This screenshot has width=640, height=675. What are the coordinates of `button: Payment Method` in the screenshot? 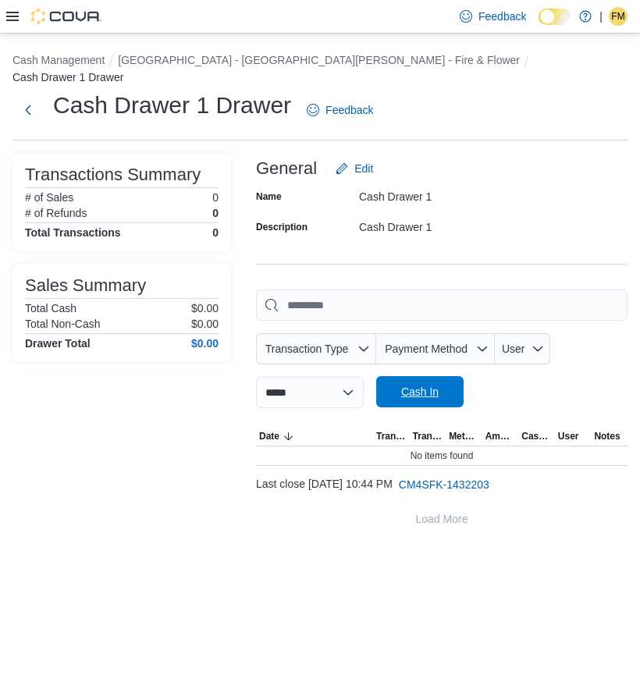 It's located at (435, 349).